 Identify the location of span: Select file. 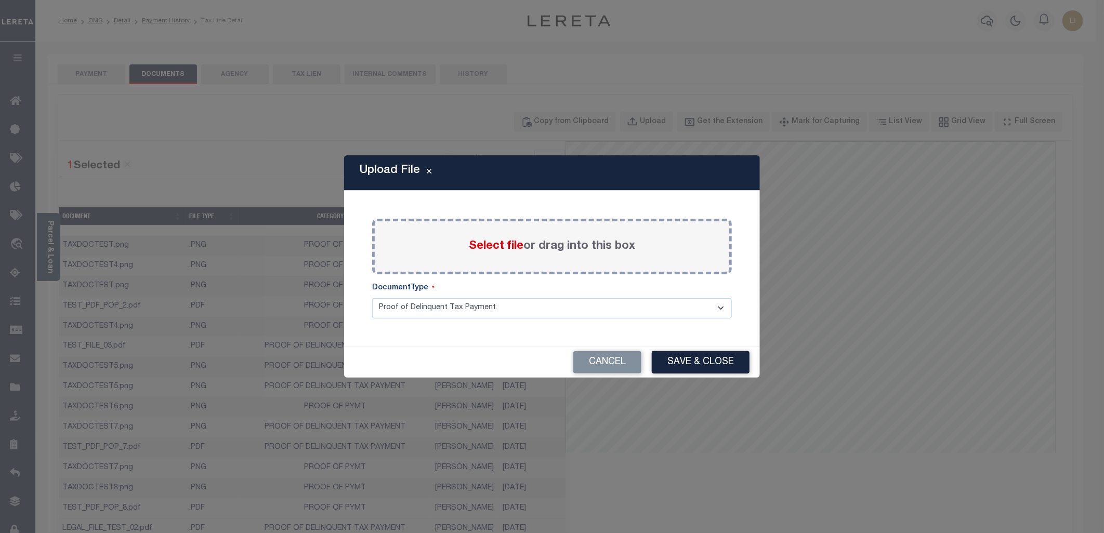
(496, 246).